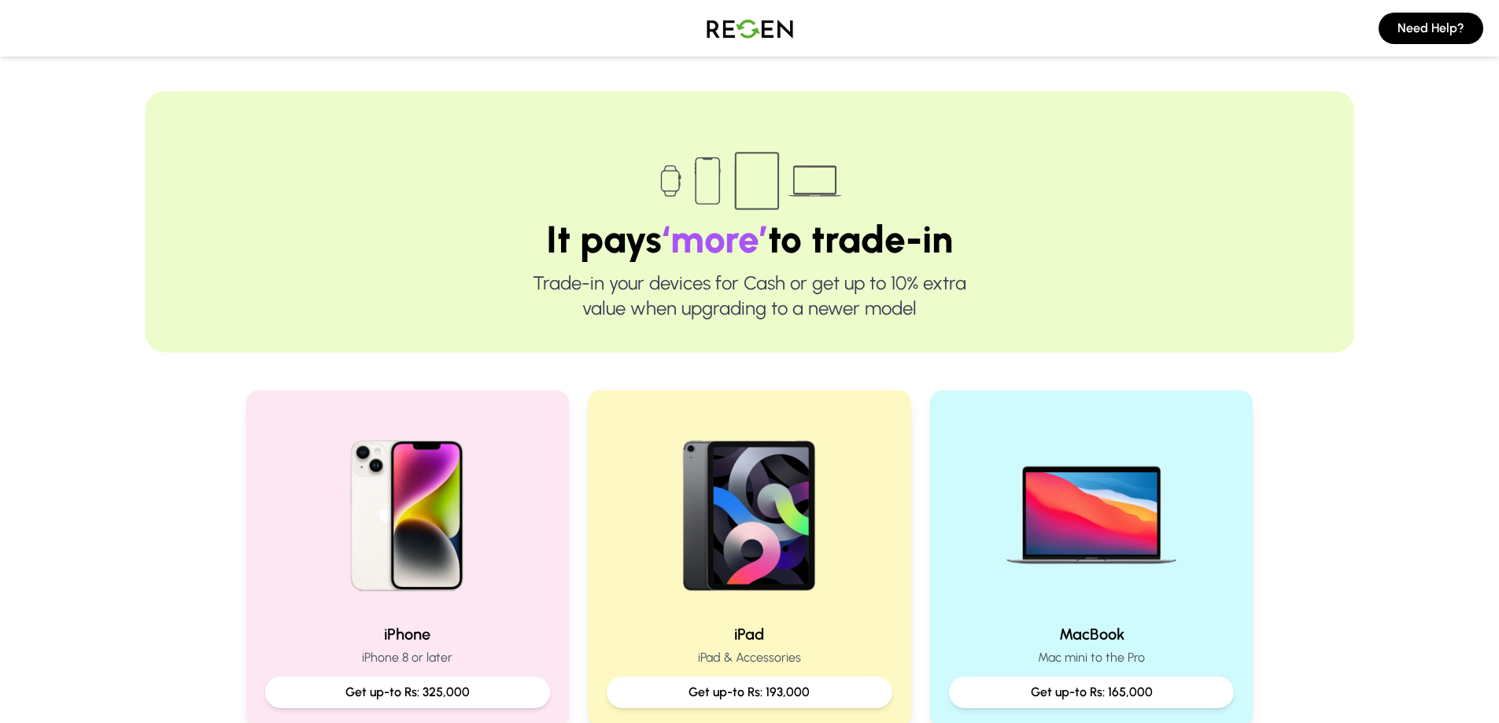 Image resolution: width=1499 pixels, height=723 pixels. Describe the element at coordinates (749, 658) in the screenshot. I see `p: iPad & Accessories` at that location.